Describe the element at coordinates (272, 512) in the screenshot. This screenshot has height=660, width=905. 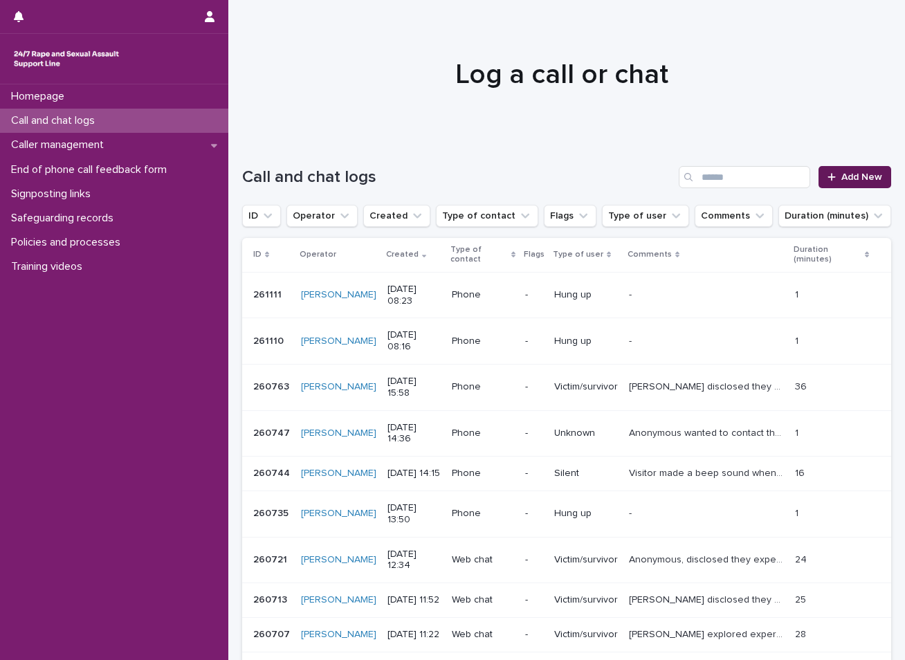
I see `p: 260735` at that location.